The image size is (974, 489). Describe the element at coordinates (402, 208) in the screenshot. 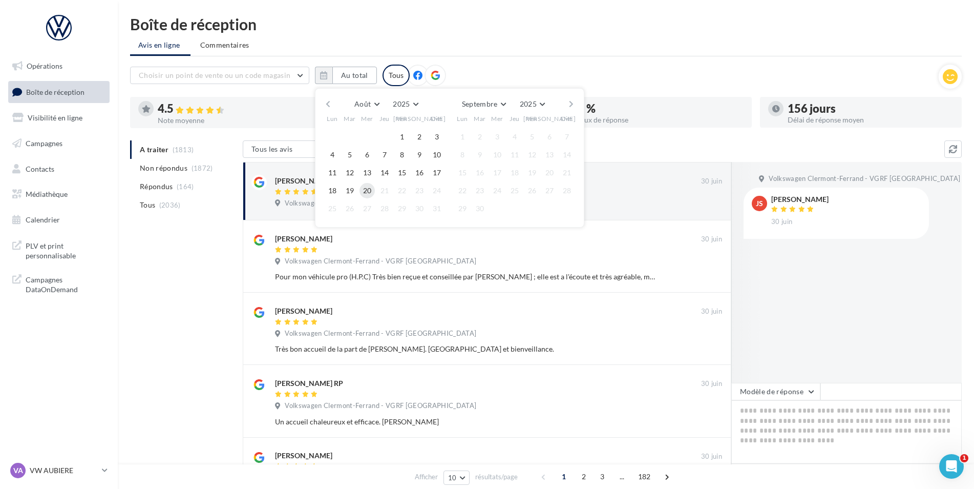

I see `button: 29` at that location.